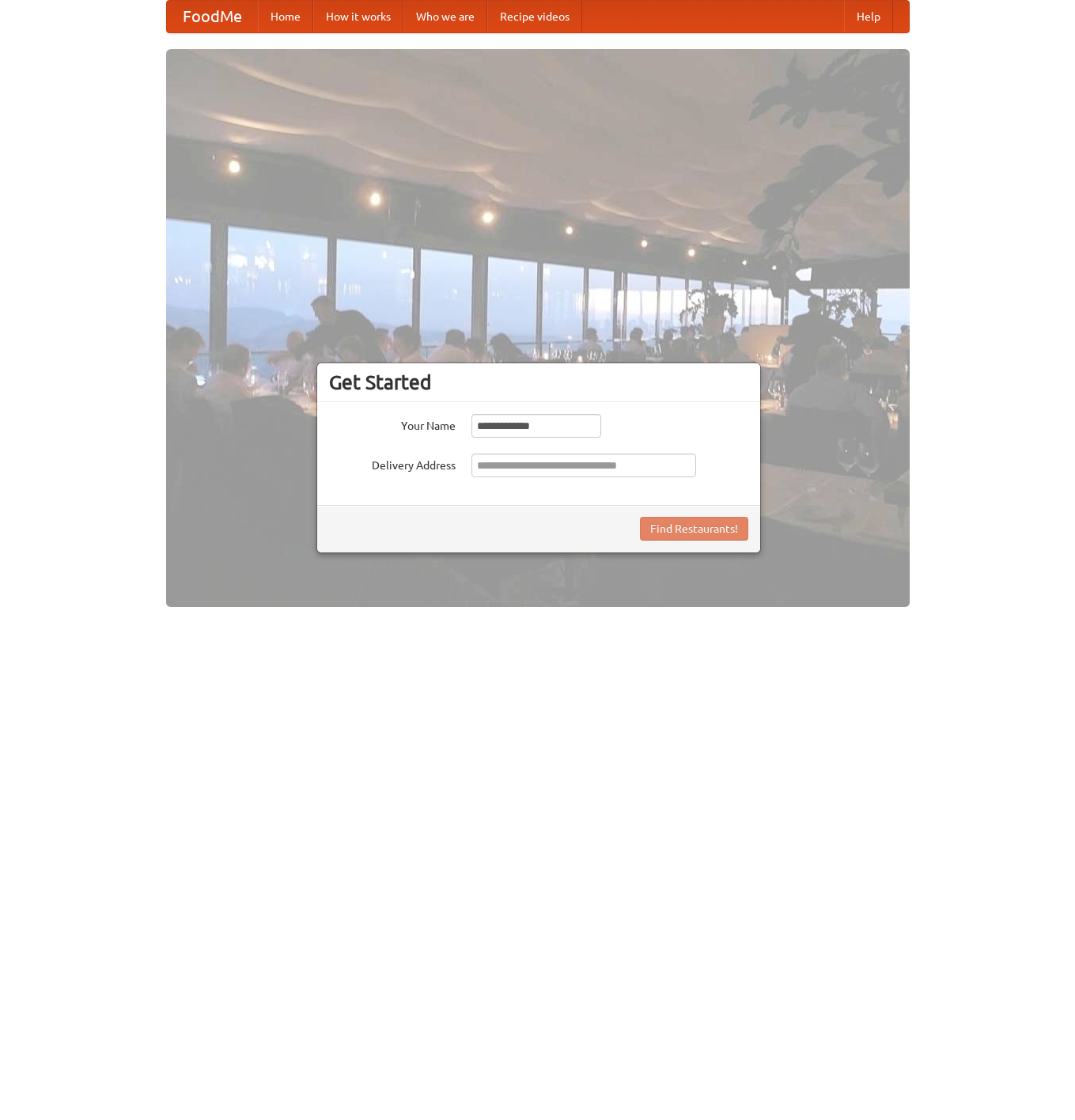 This screenshot has width=1075, height=1120. I want to click on a: Help, so click(868, 17).